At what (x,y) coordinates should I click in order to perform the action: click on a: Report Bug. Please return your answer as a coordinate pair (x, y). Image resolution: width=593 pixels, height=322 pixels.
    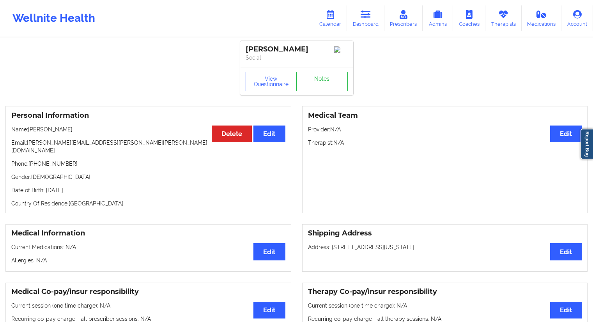
    Looking at the image, I should click on (586, 144).